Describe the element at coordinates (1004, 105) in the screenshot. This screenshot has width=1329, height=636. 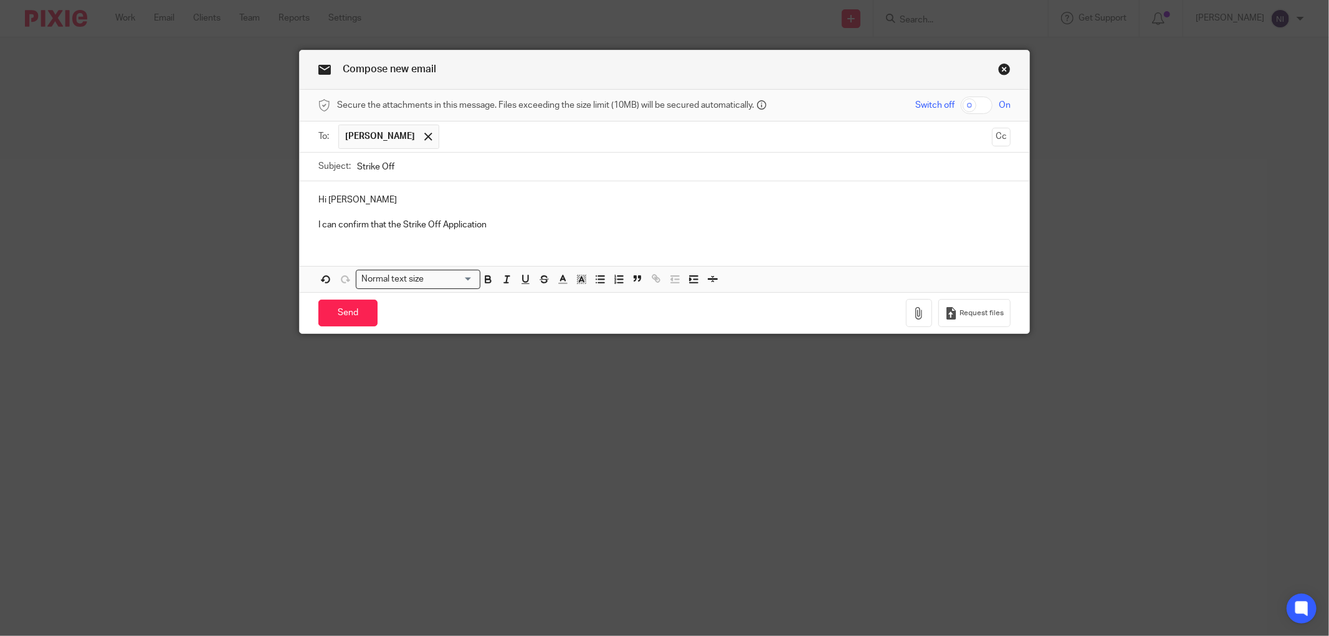
I see `span: On` at that location.